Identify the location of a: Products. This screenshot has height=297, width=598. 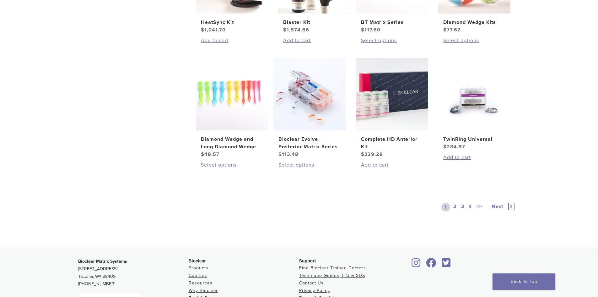
(198, 268).